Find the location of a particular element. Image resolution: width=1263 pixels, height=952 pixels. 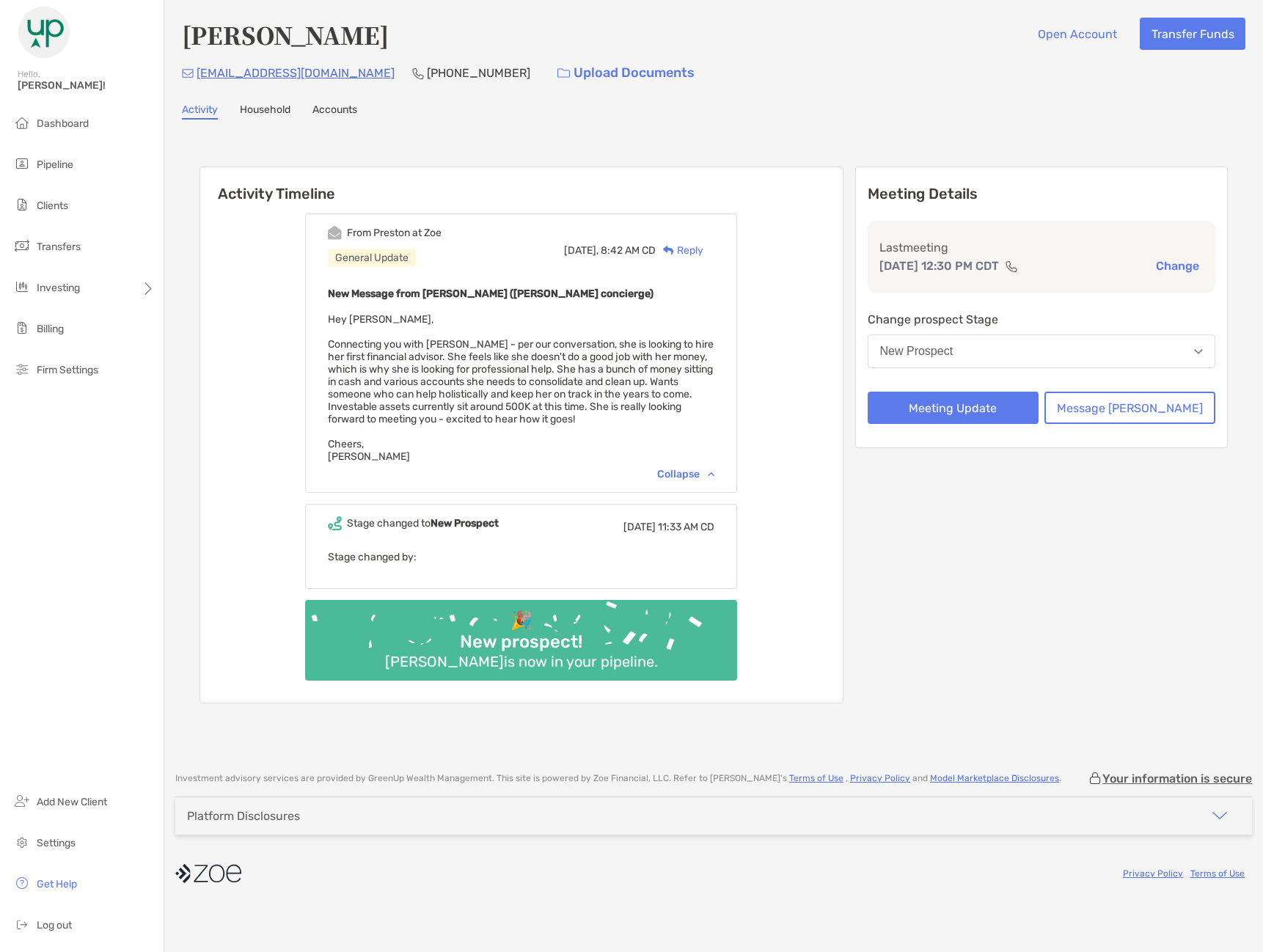

a: Household is located at coordinates (264, 112).